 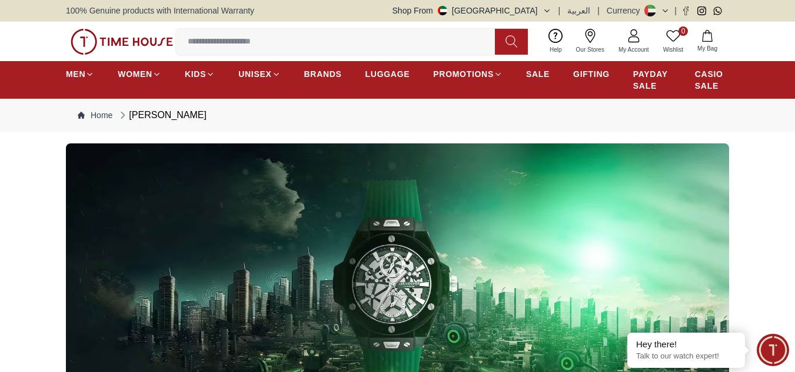 What do you see at coordinates (538, 74) in the screenshot?
I see `span: SALE` at bounding box center [538, 74].